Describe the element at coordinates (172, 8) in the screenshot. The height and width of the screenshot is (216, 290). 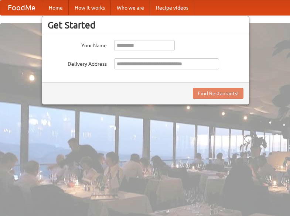
I see `a: Recipe videos` at that location.